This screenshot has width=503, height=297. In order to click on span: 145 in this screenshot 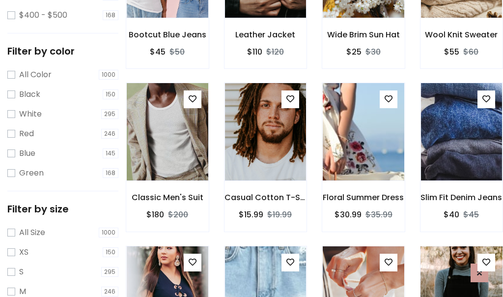, I will do `click(110, 153)`.